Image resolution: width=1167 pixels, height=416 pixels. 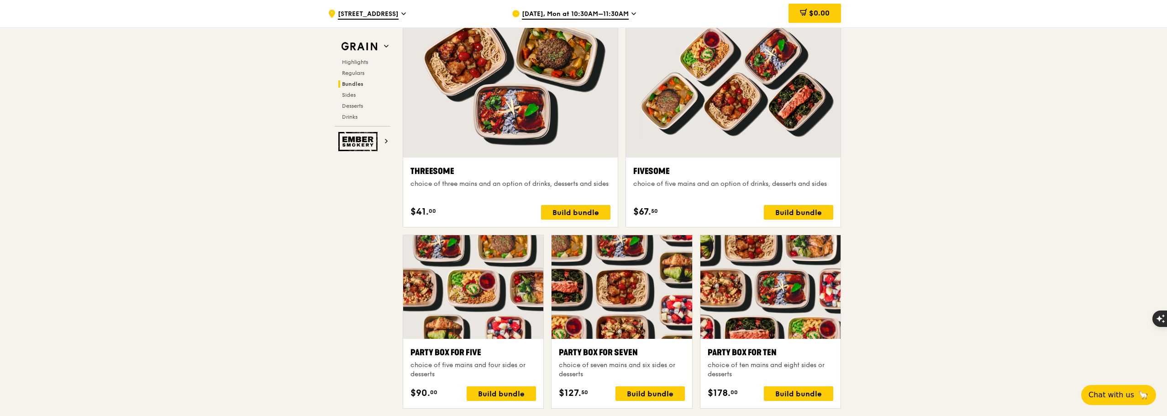 I want to click on span: $41., so click(x=420, y=212).